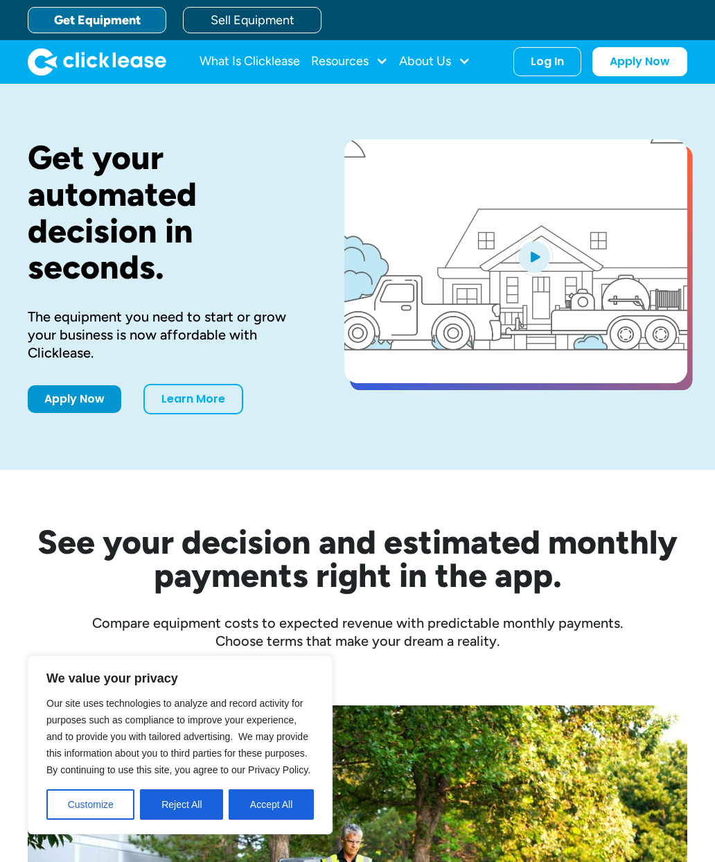  Describe the element at coordinates (97, 62) in the screenshot. I see `img: Clicklease logo` at that location.